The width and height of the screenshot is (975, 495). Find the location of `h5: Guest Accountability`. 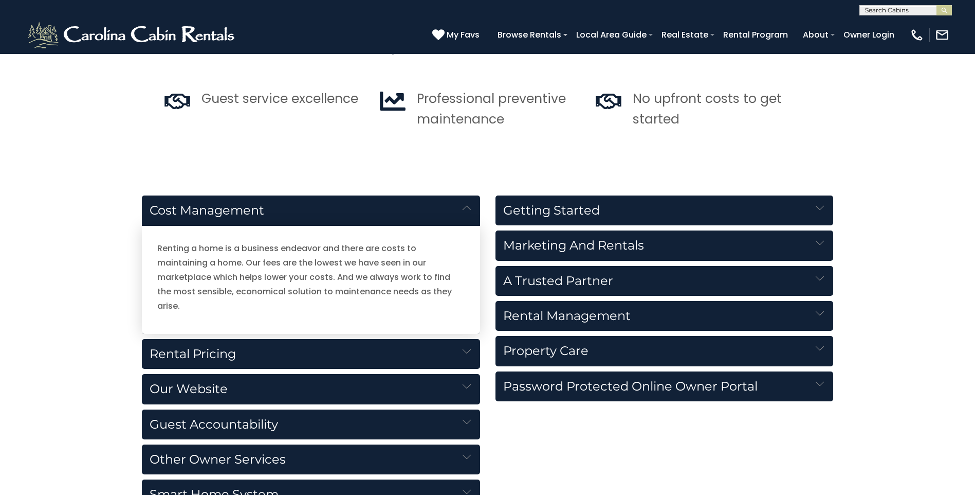

h5: Guest Accountability is located at coordinates (311, 424).